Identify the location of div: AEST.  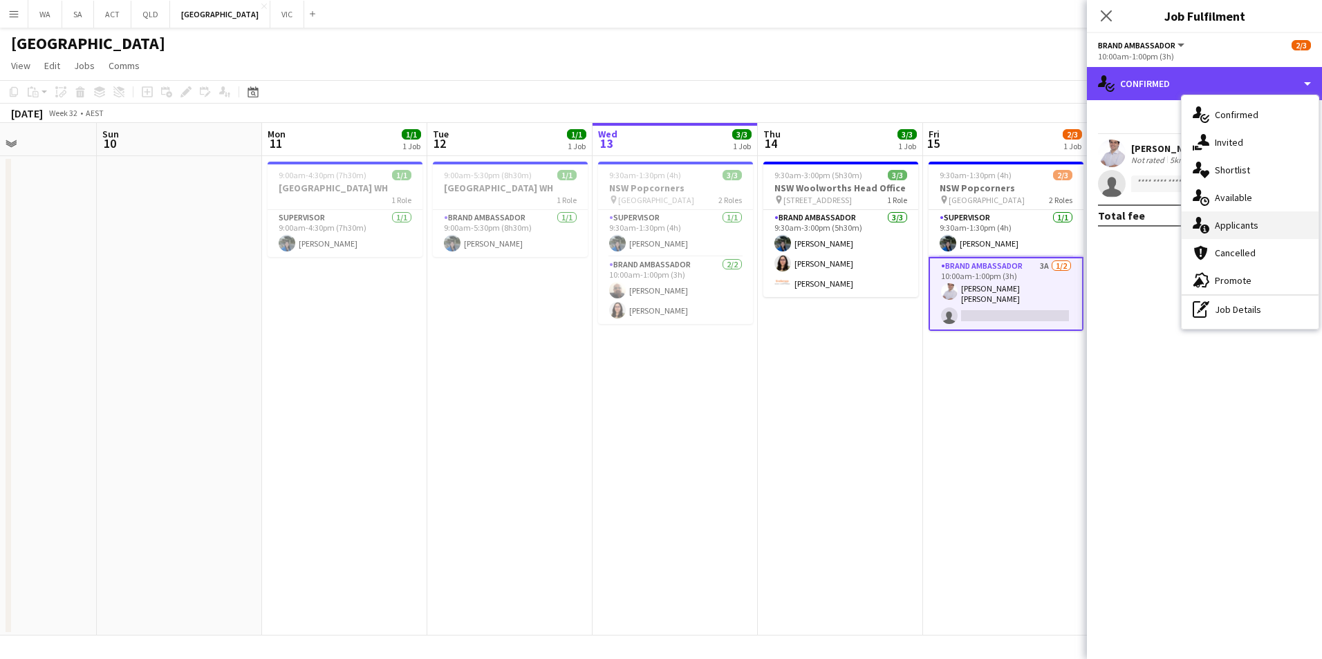
(95, 113).